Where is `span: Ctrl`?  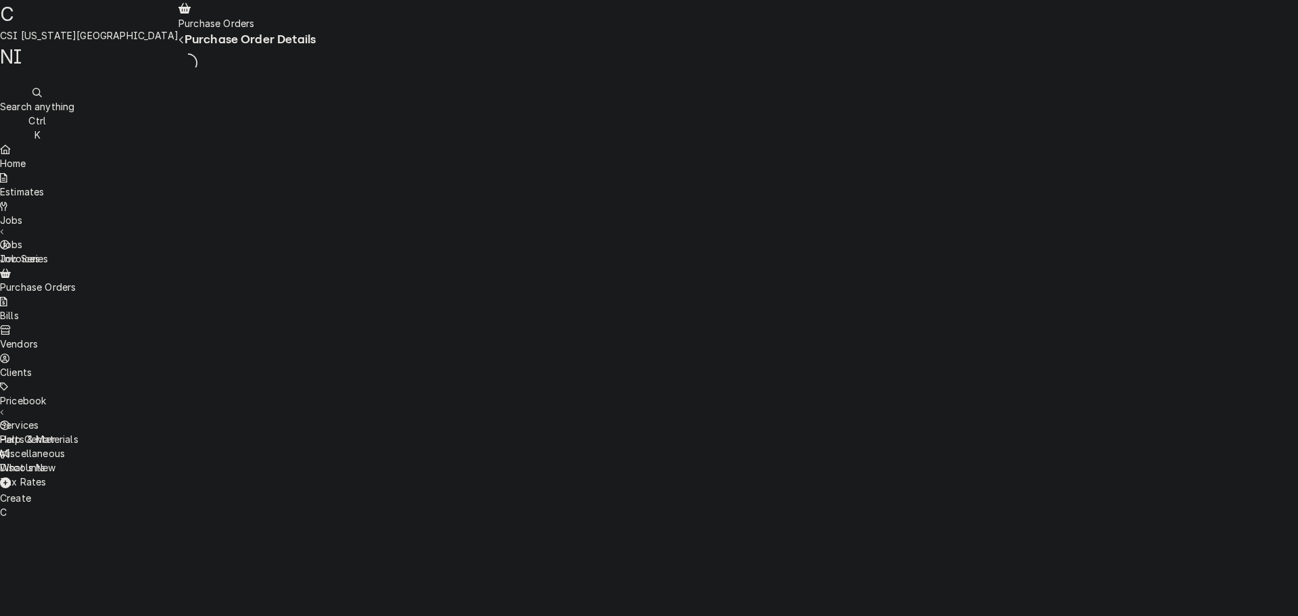
span: Ctrl is located at coordinates (37, 120).